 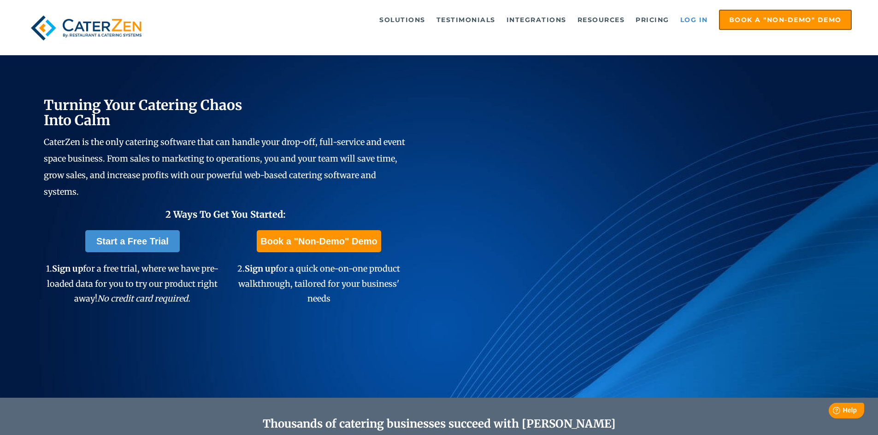 I want to click on a: Pricing, so click(x=652, y=20).